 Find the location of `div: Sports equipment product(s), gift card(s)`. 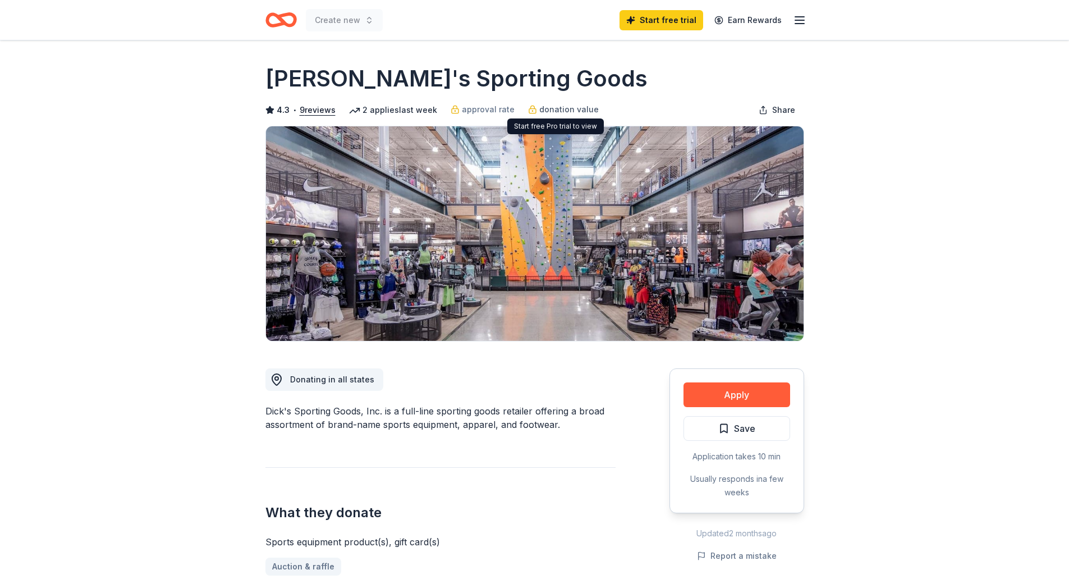

div: Sports equipment product(s), gift card(s) is located at coordinates (441, 542).